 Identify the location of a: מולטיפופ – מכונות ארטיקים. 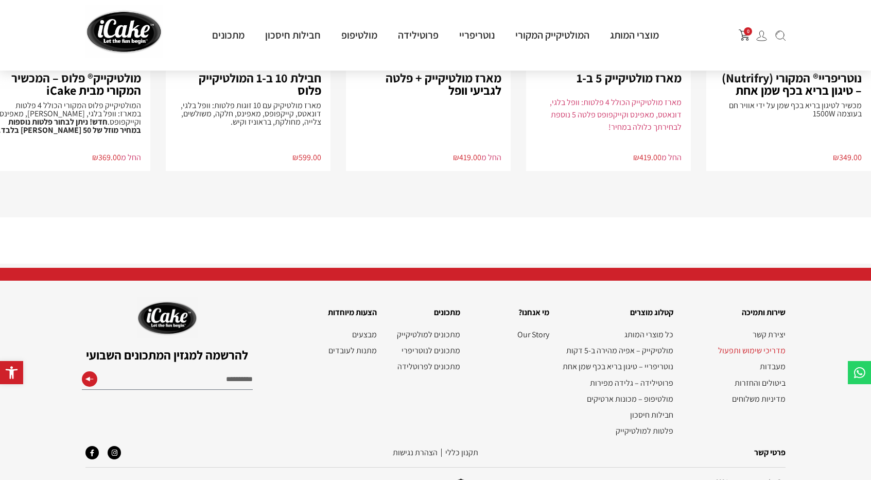
(616, 399).